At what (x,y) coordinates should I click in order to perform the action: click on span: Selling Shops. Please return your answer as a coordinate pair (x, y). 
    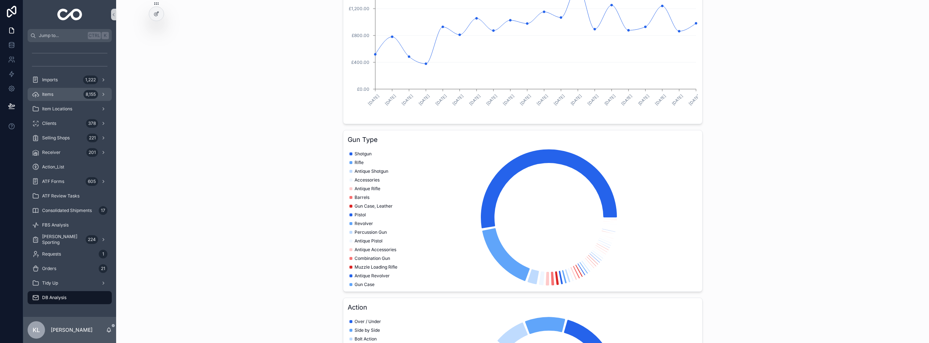
    Looking at the image, I should click on (56, 138).